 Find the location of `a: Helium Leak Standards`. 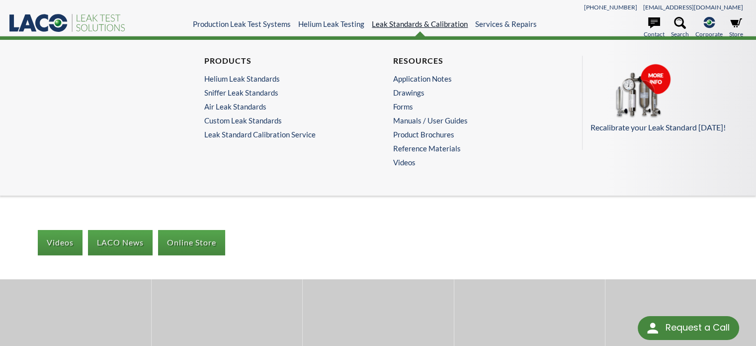

a: Helium Leak Standards is located at coordinates (281, 79).